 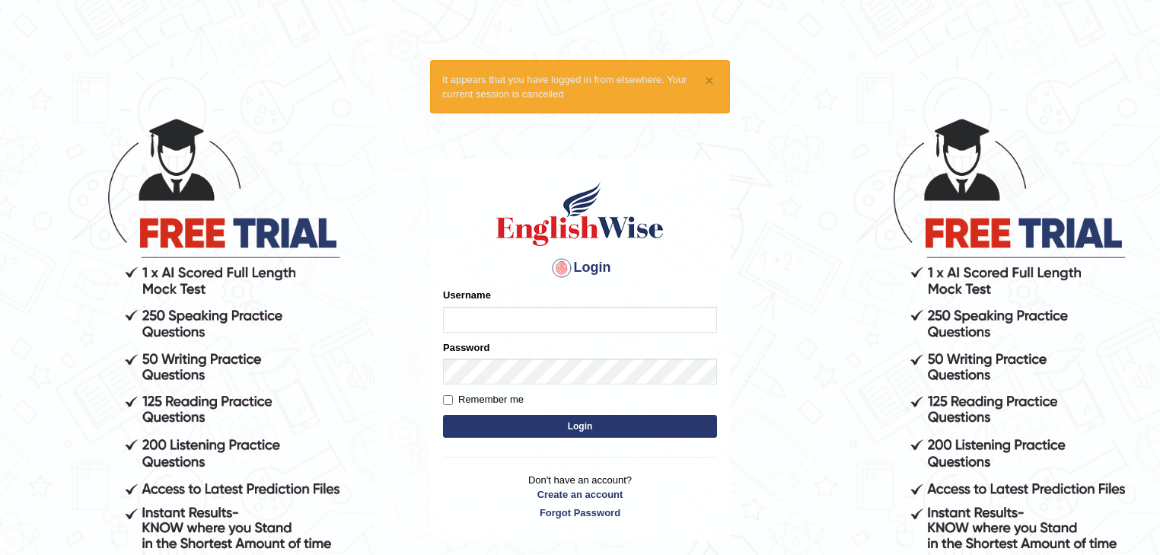 What do you see at coordinates (467, 295) in the screenshot?
I see `label: Username` at bounding box center [467, 295].